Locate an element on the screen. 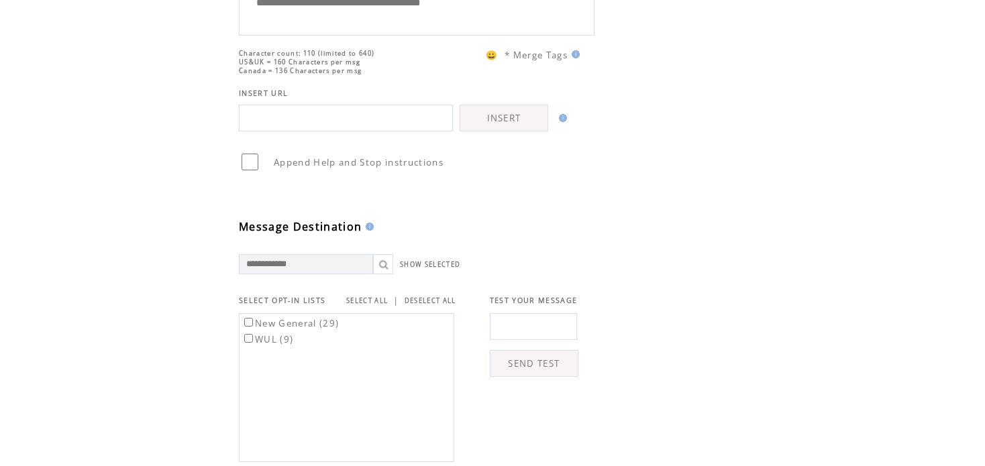 The width and height of the screenshot is (985, 466). span: INSERT URL is located at coordinates (263, 93).